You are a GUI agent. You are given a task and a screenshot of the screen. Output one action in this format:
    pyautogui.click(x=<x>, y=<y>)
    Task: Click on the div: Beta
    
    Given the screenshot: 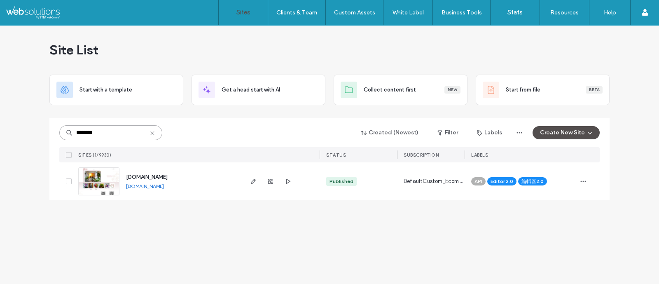 What is the action you would take?
    pyautogui.click(x=594, y=90)
    